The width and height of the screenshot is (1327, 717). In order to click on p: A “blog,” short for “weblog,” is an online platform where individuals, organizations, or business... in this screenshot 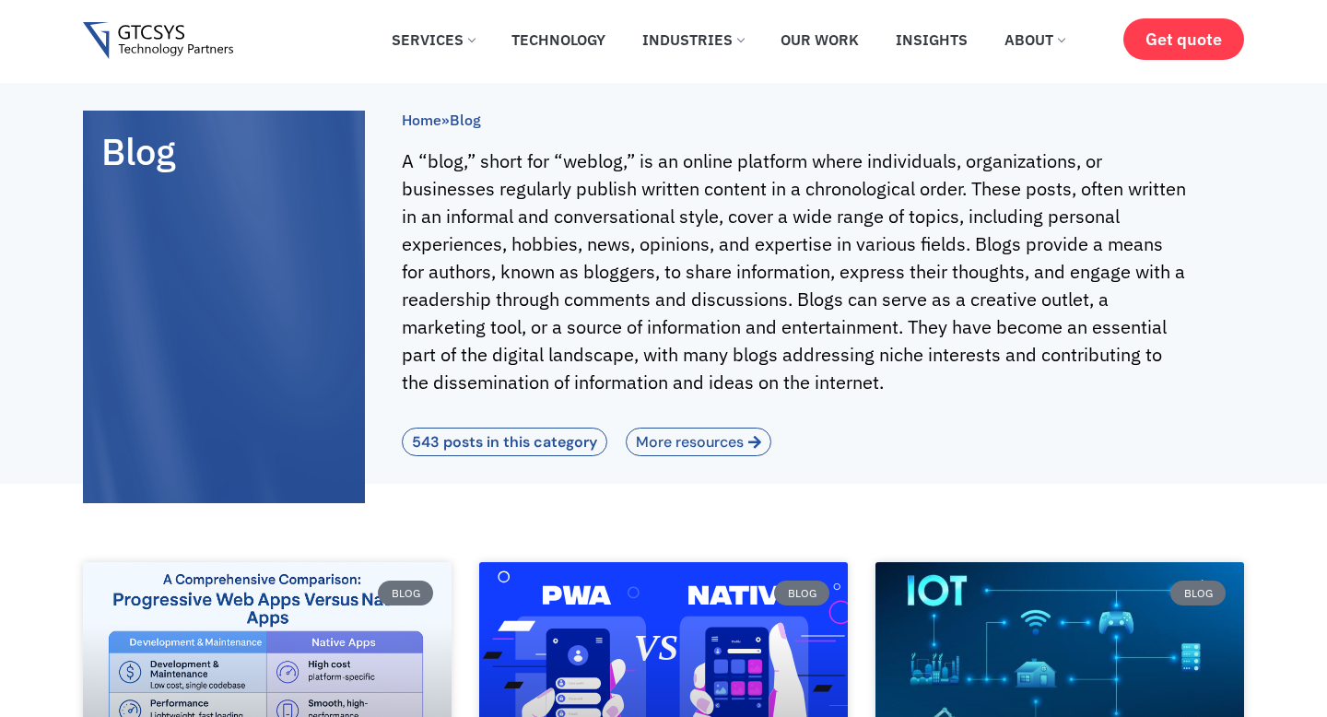, I will do `click(795, 272)`.